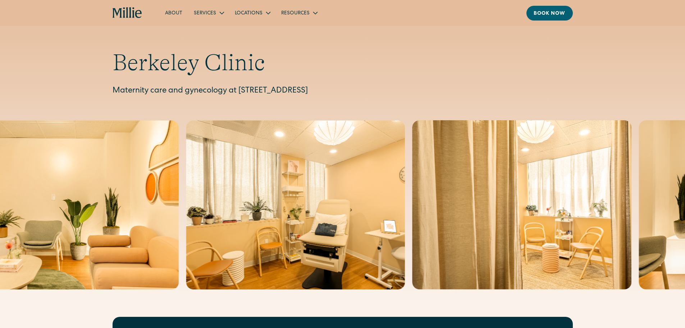  I want to click on a: Book now, so click(549, 13).